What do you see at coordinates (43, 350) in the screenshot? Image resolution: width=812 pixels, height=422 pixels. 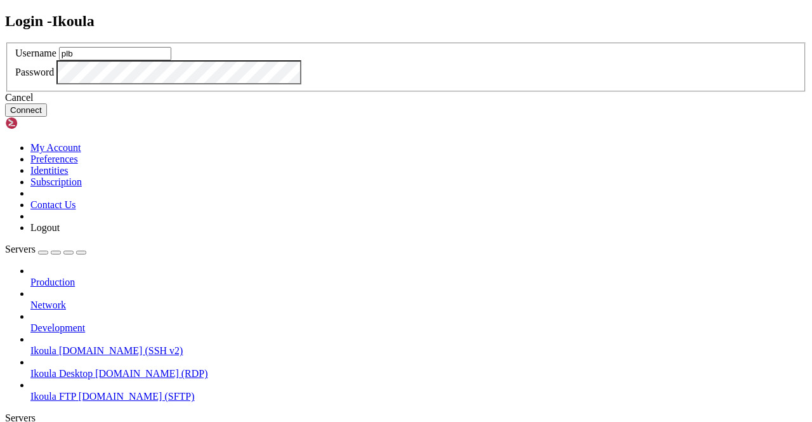 I see `span: Ikoula` at bounding box center [43, 350].